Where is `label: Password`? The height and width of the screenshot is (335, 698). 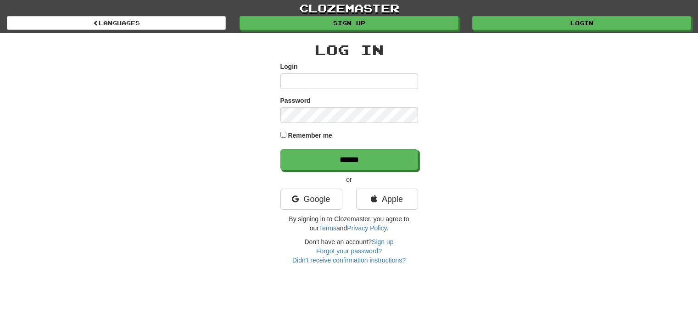
label: Password is located at coordinates (295, 100).